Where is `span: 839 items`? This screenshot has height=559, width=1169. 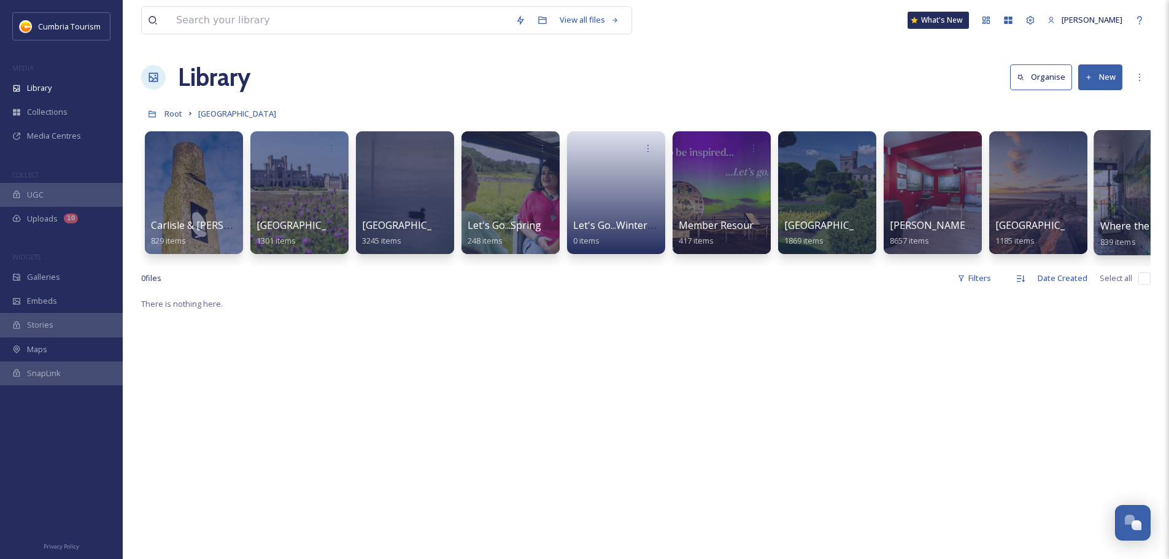 span: 839 items is located at coordinates (1118, 241).